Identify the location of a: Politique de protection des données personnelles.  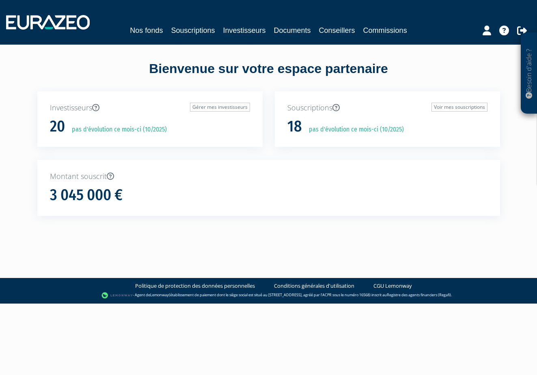
(195, 286).